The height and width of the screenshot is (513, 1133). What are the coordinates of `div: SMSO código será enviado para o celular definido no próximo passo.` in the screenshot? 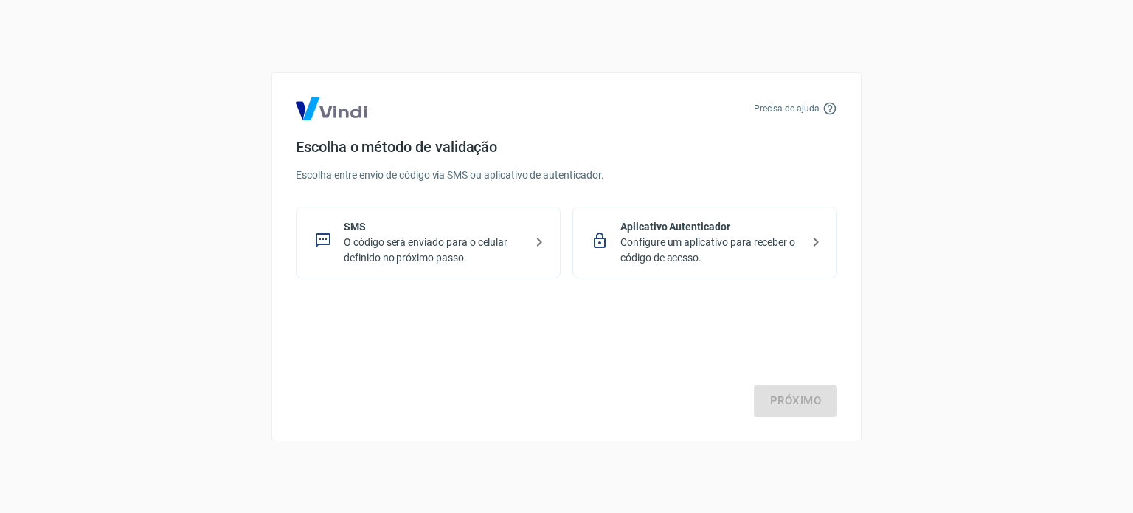 It's located at (428, 242).